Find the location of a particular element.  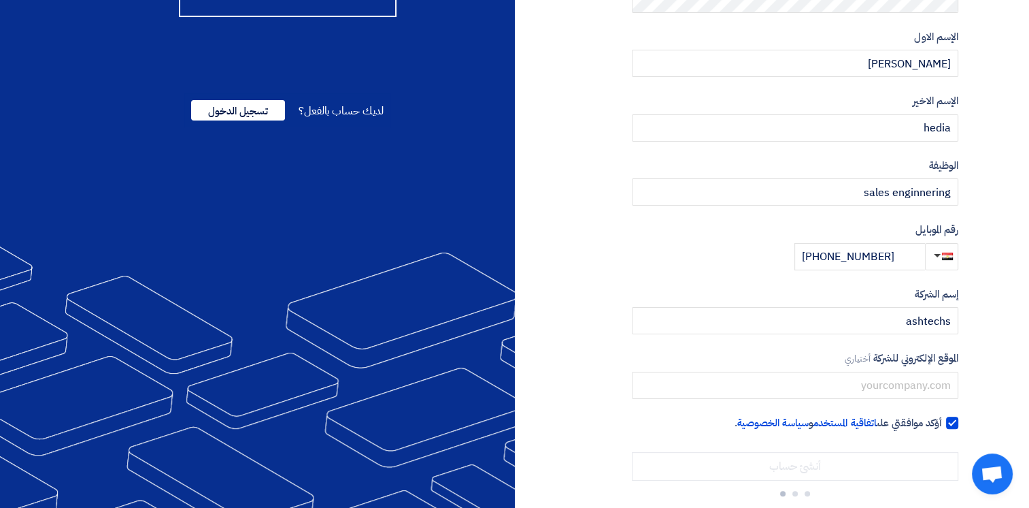

span: تسجيل الدخول is located at coordinates (238, 110).